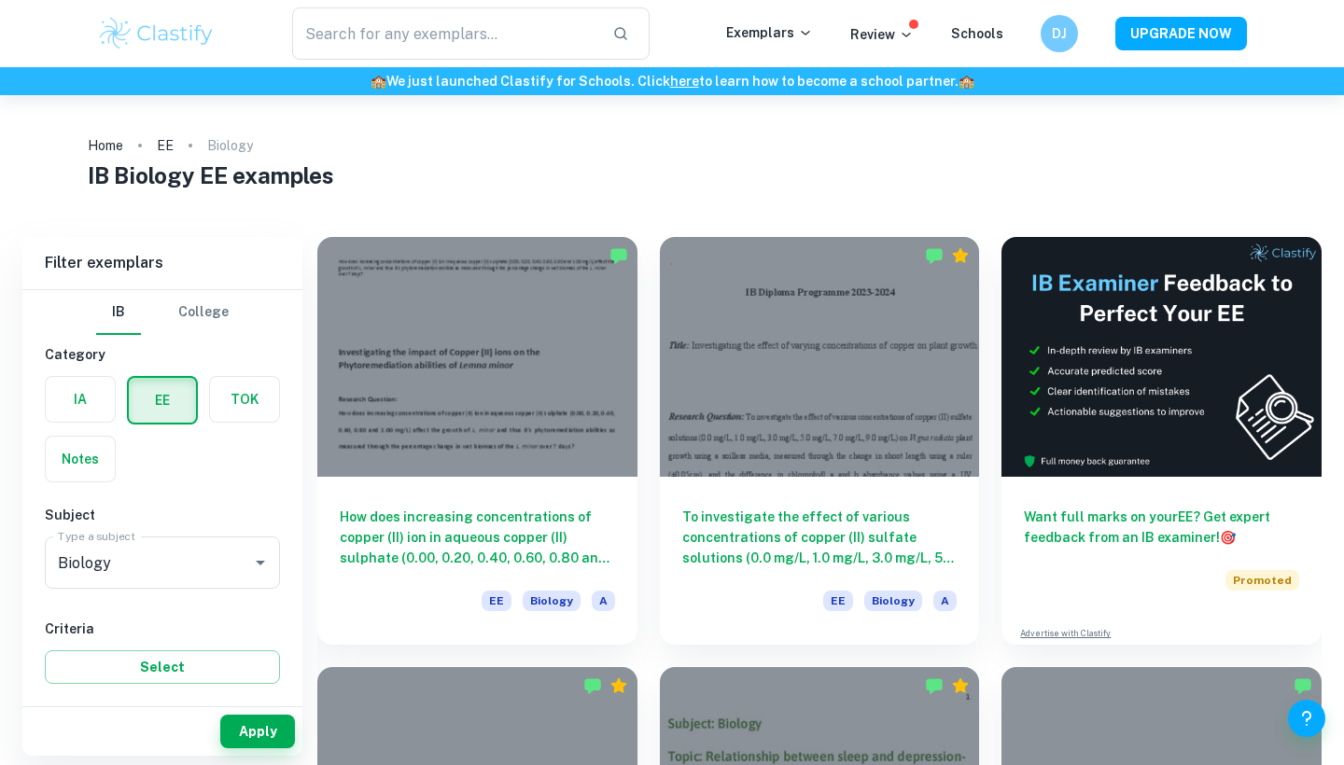 The image size is (1344, 765). What do you see at coordinates (1059, 34) in the screenshot?
I see `h6: DJ` at bounding box center [1059, 34].